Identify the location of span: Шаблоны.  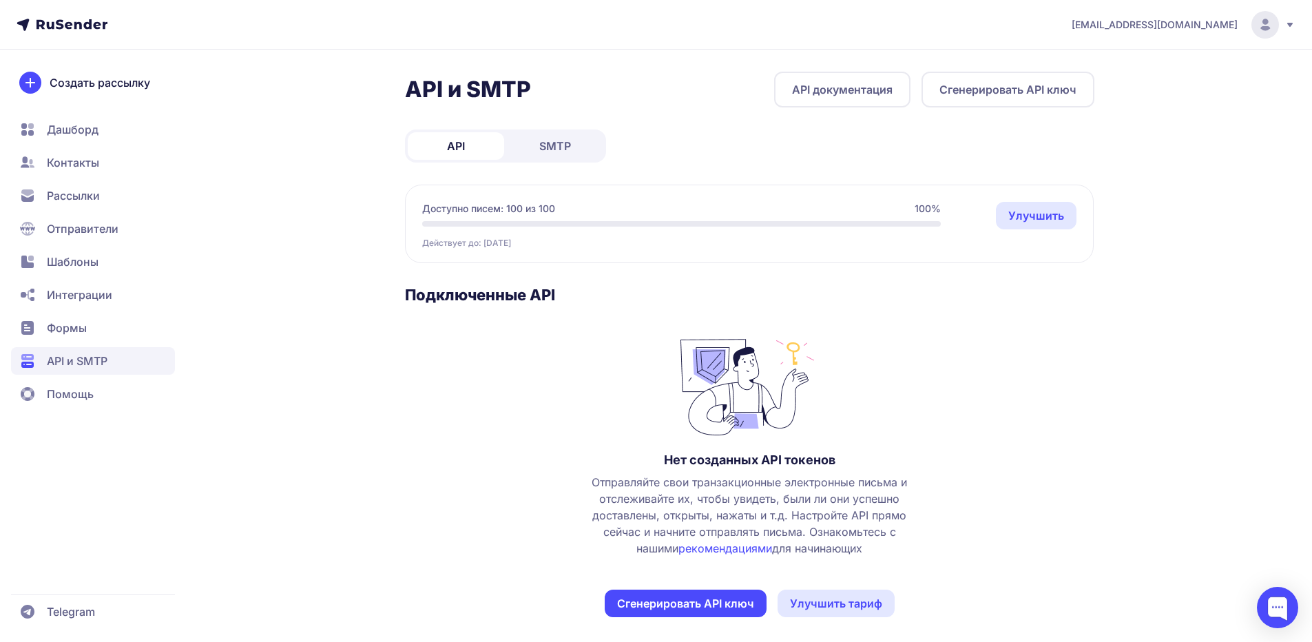
(72, 262).